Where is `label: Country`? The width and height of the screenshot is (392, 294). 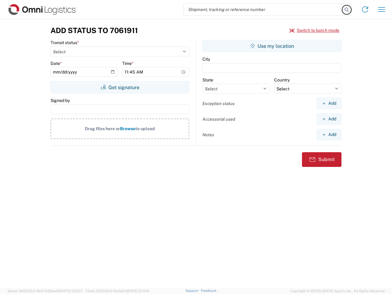 label: Country is located at coordinates (282, 80).